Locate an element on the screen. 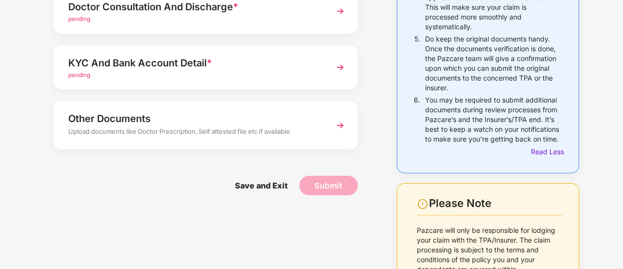  div: Other Documents is located at coordinates (194, 119).